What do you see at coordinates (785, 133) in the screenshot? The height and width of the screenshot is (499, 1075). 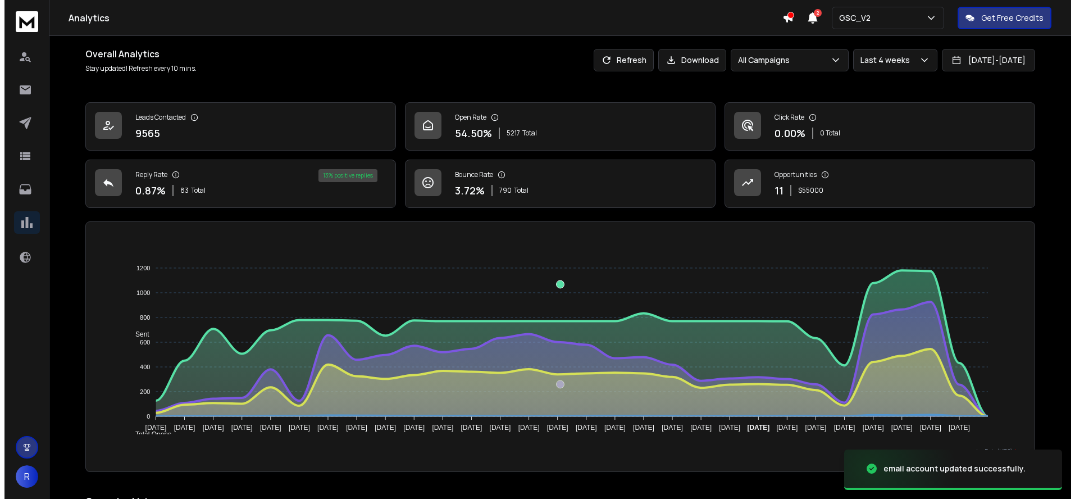 I see `p: 0.00 %` at bounding box center [785, 133].